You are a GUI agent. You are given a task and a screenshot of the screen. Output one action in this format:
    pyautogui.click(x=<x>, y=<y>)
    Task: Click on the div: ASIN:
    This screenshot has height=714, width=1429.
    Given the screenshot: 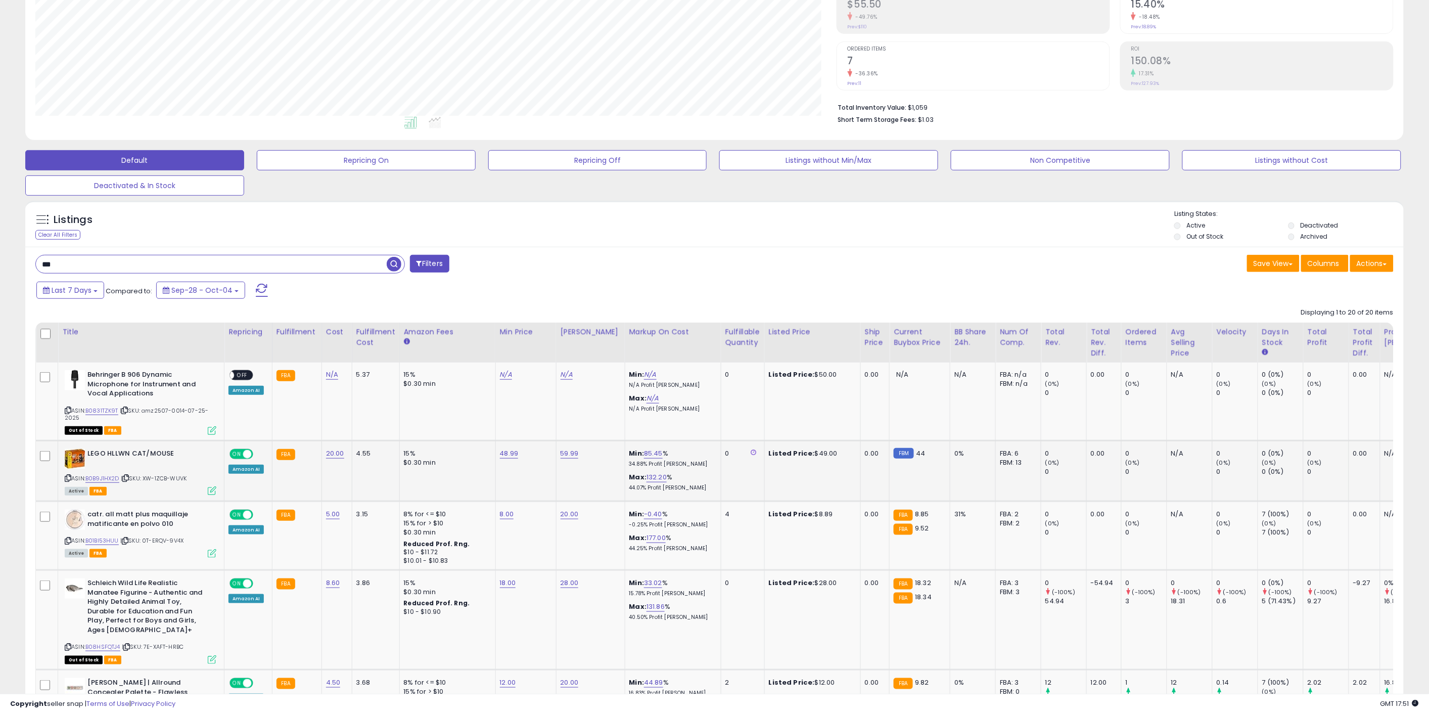 What is the action you would take?
    pyautogui.click(x=140, y=402)
    